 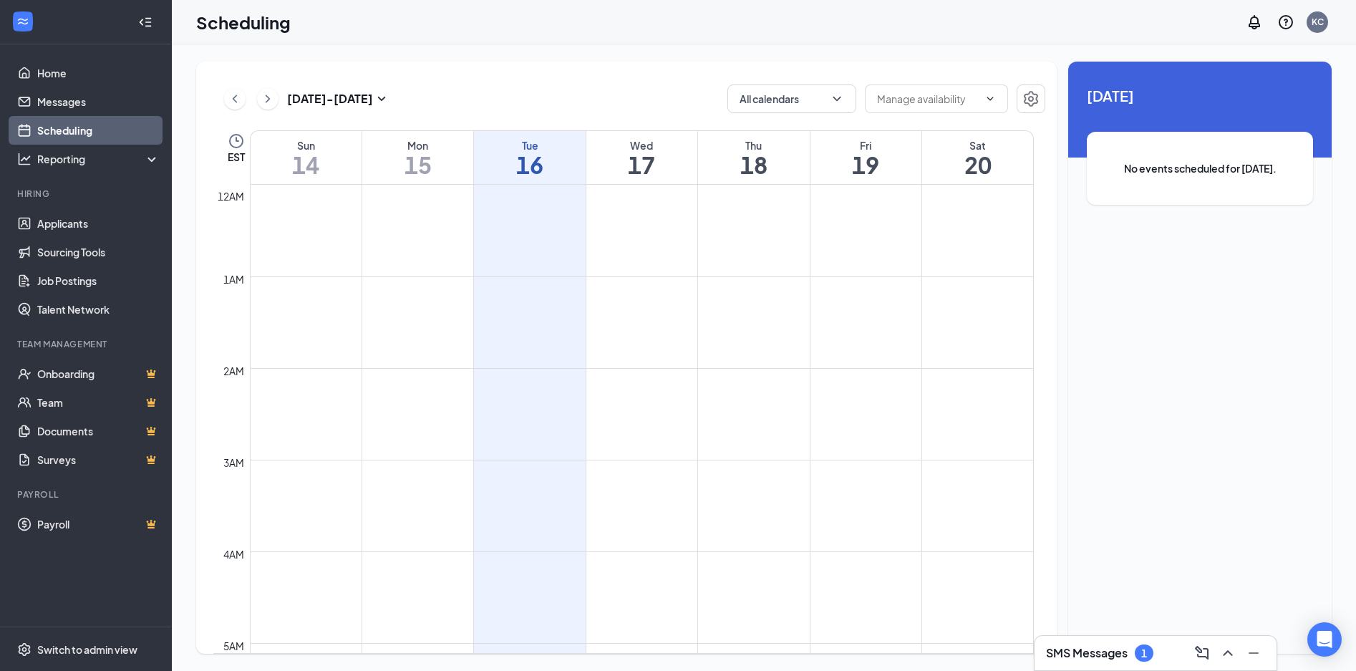 What do you see at coordinates (792, 99) in the screenshot?
I see `button: All calendarsChevronDown` at bounding box center [792, 99].